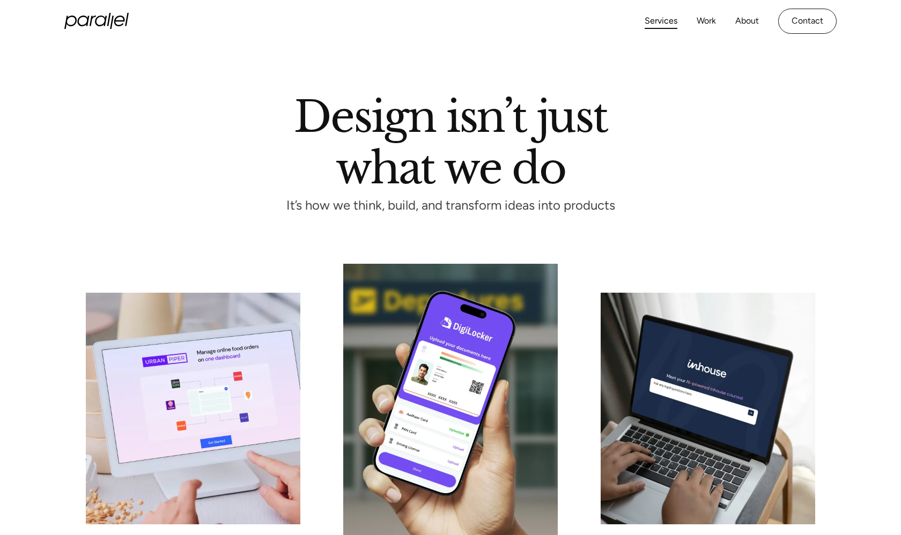 The height and width of the screenshot is (535, 901). What do you see at coordinates (807, 21) in the screenshot?
I see `a: Contact` at bounding box center [807, 21].